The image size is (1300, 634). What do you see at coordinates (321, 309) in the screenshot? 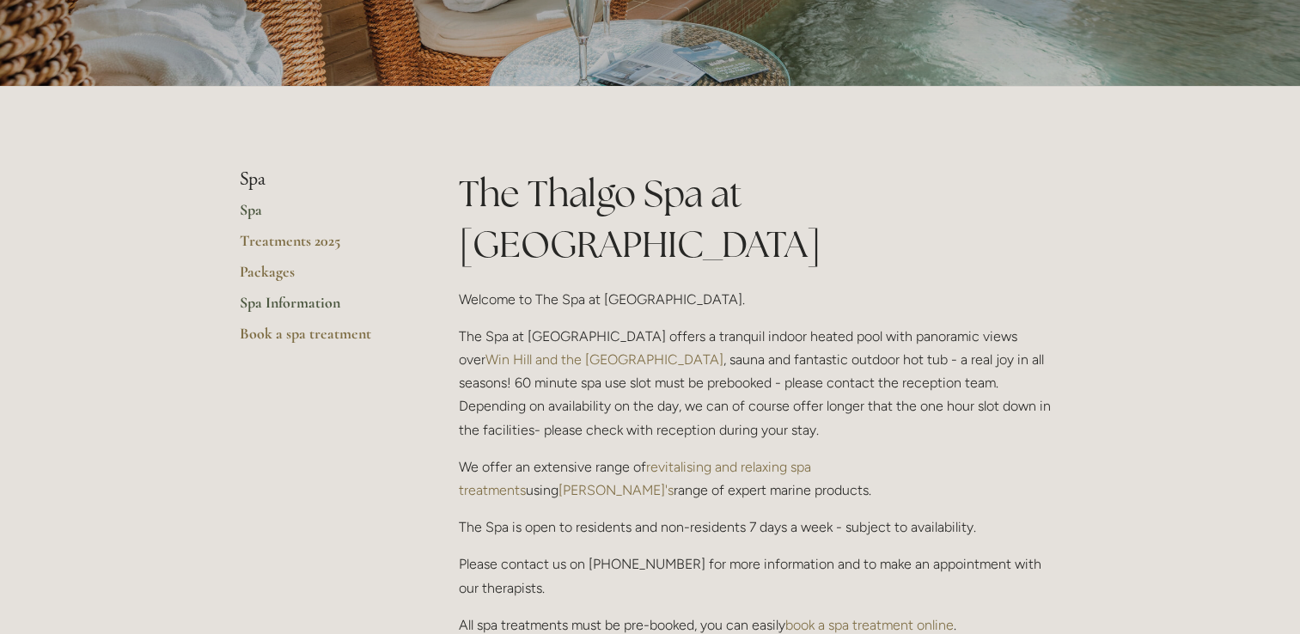
I see `a: Spa Information` at bounding box center [321, 309].